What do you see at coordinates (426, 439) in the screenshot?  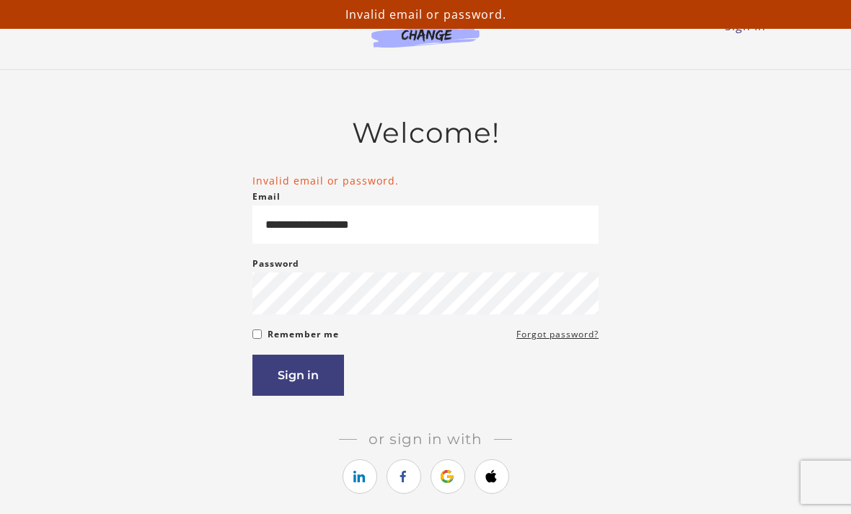 I see `span: Or sign in with` at bounding box center [426, 439].